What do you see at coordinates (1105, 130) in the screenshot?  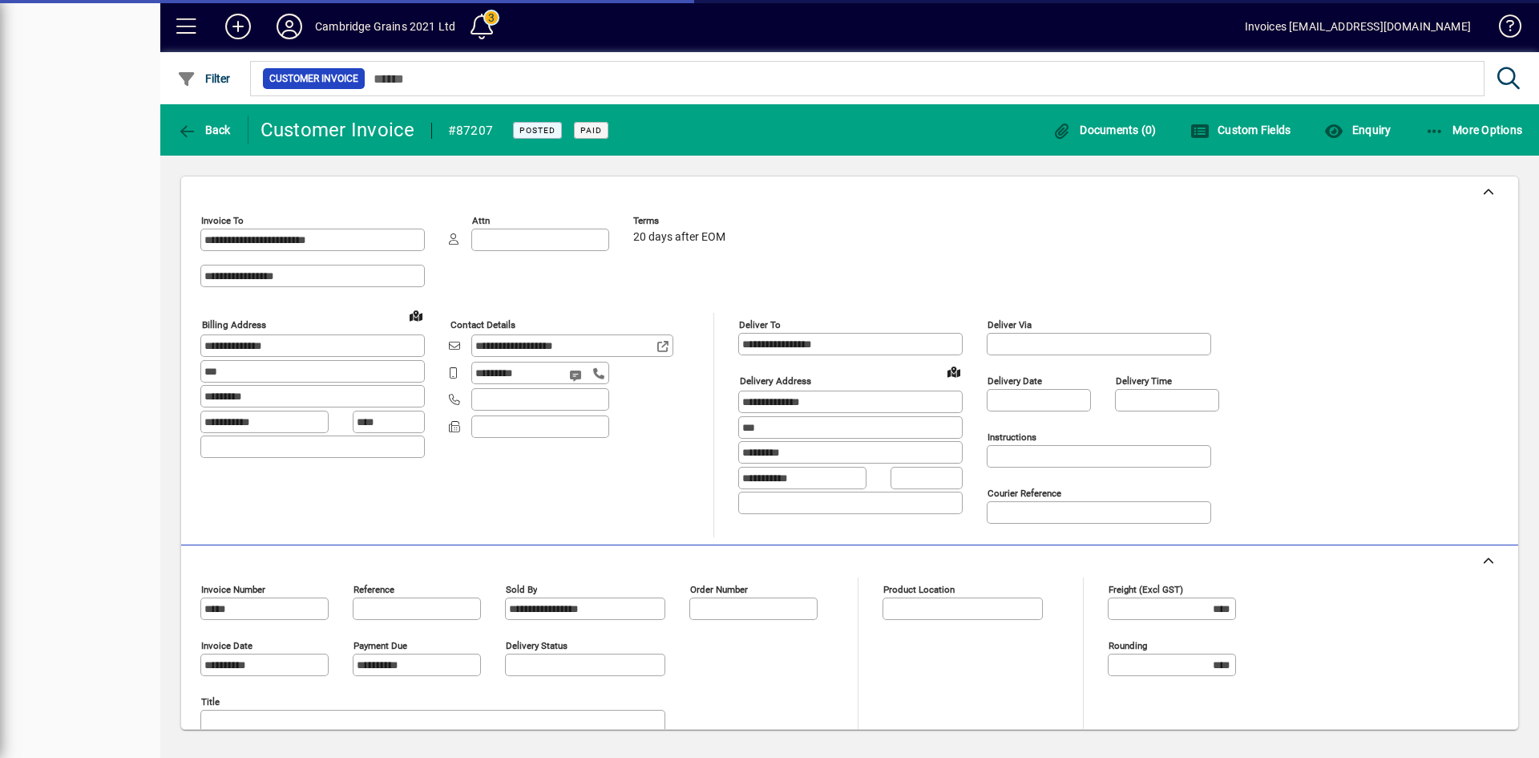 I see `button: Documents (0)` at bounding box center [1105, 130].